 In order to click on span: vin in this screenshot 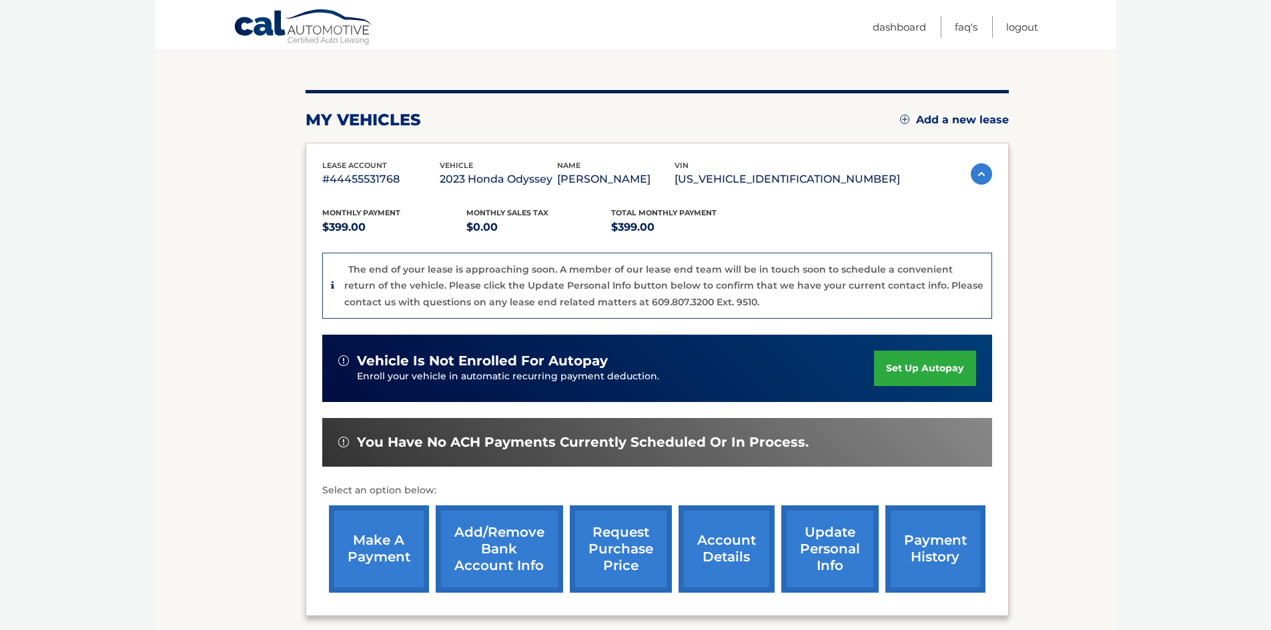, I will do `click(681, 165)`.